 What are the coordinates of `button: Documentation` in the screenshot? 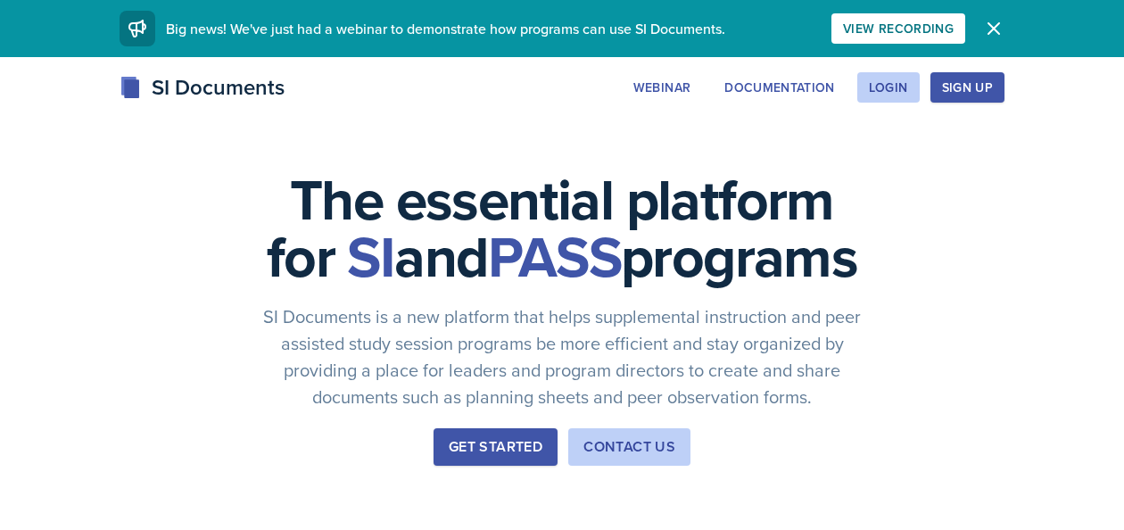 It's located at (780, 87).